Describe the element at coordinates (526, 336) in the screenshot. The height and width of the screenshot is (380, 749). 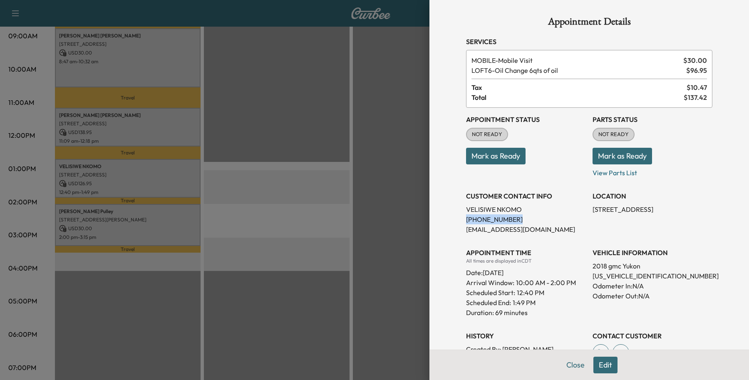
I see `h3: History` at that location.